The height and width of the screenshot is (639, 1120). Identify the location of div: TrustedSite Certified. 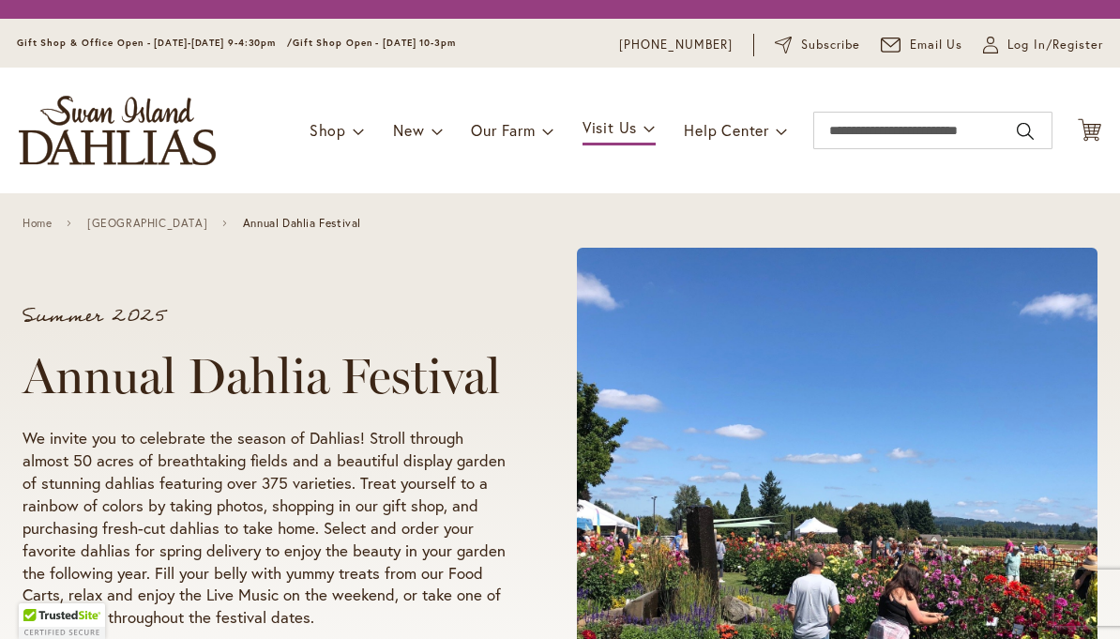
(62, 621).